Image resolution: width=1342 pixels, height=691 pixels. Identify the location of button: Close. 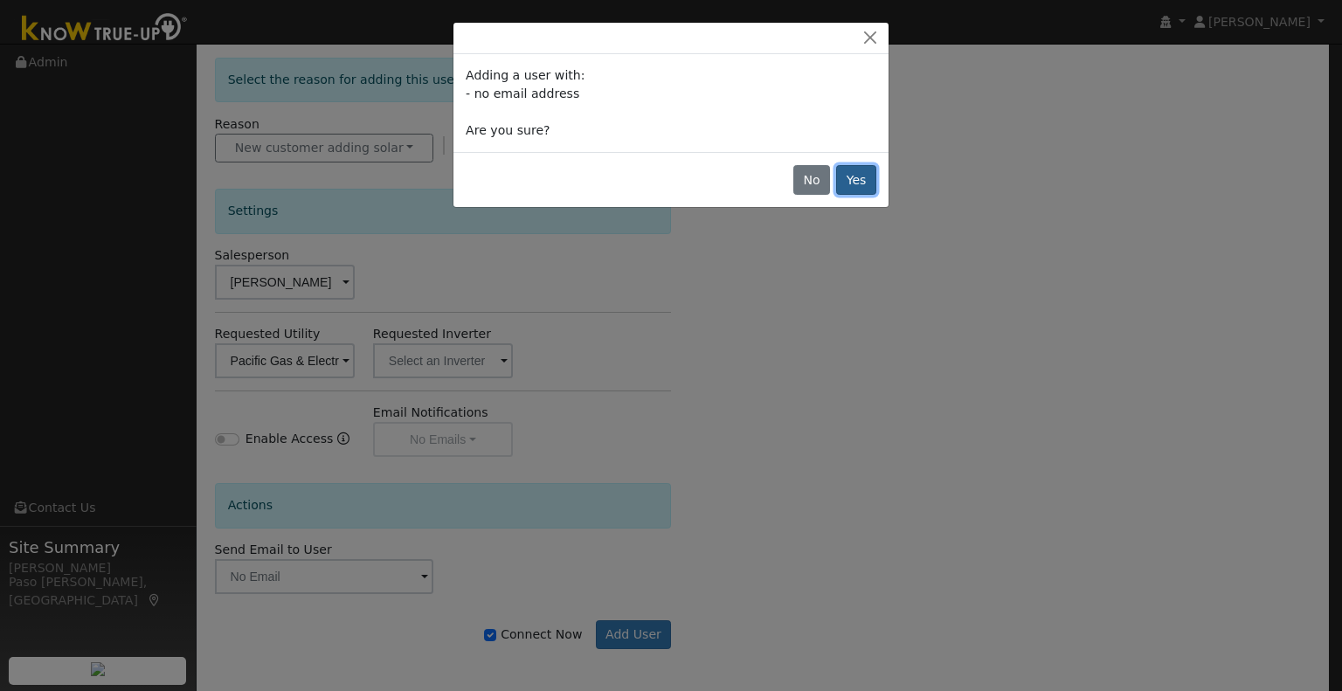
(870, 38).